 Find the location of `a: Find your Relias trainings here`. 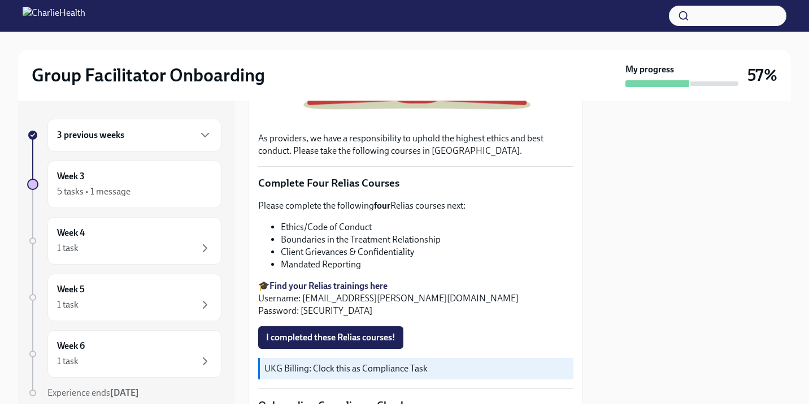

a: Find your Relias trainings here is located at coordinates (328, 285).